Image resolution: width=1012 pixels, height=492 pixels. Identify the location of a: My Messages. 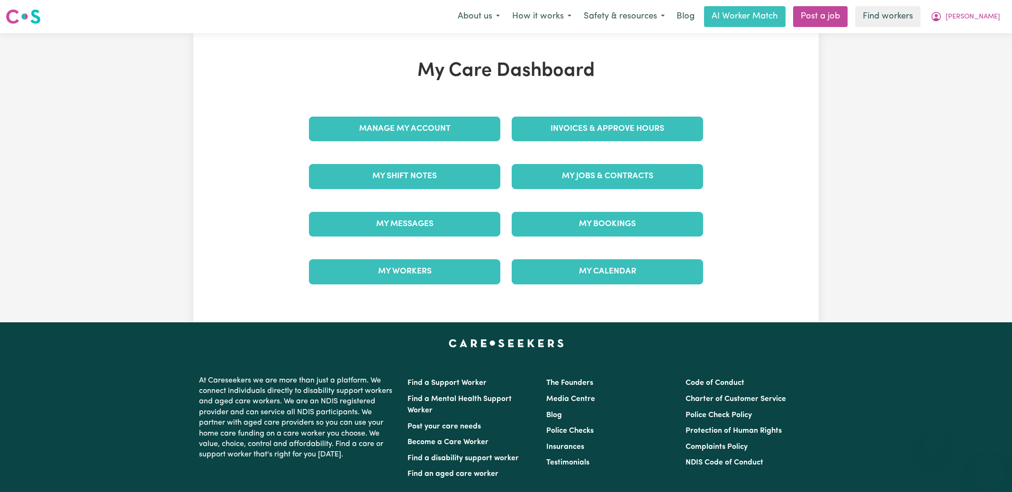
(404, 224).